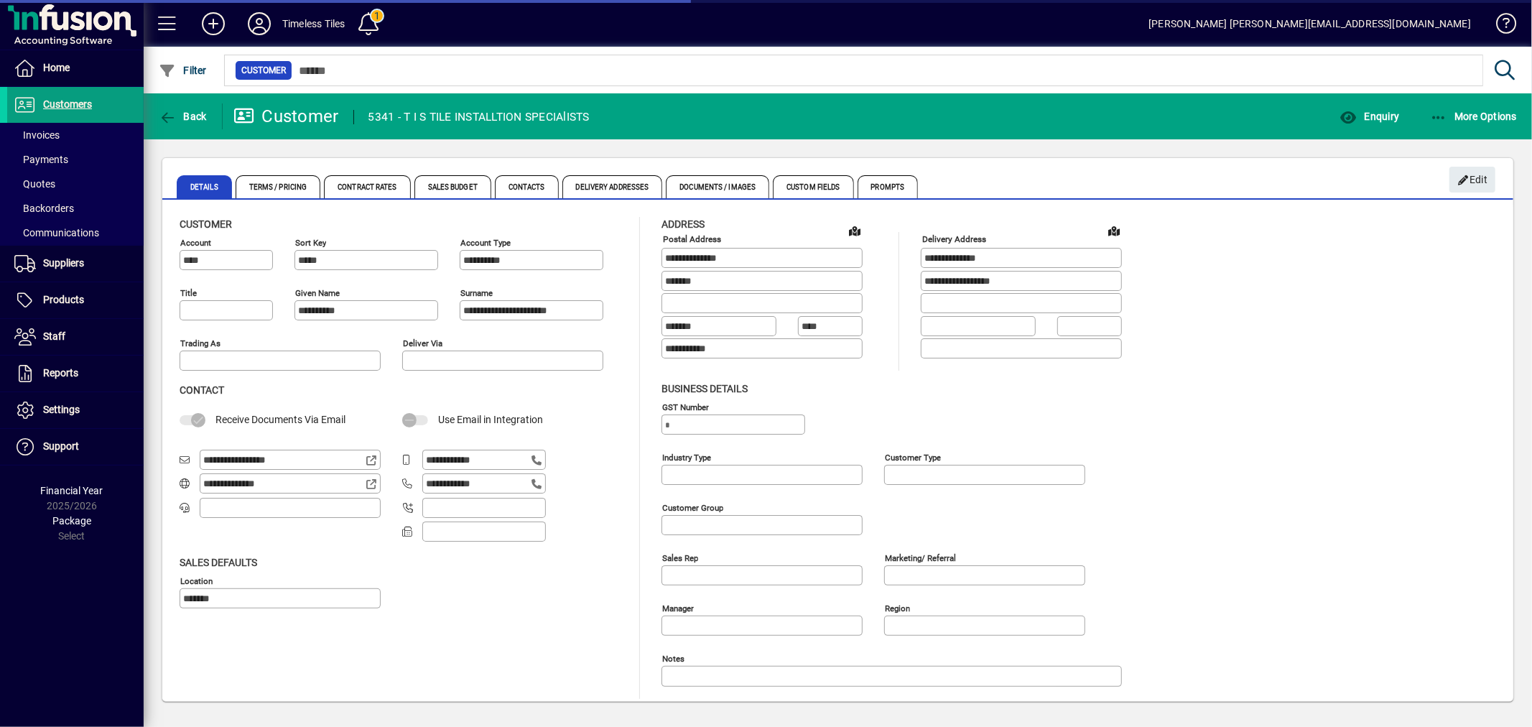 This screenshot has height=727, width=1532. What do you see at coordinates (63, 263) in the screenshot?
I see `span: Suppliers` at bounding box center [63, 263].